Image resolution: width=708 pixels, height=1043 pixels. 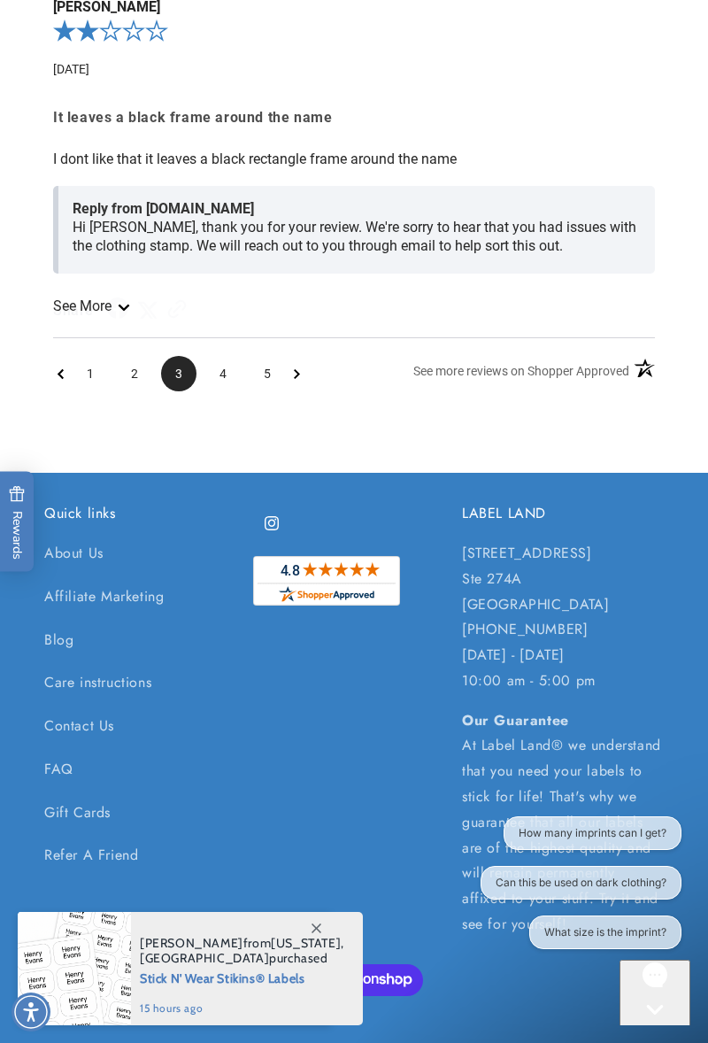 What do you see at coordinates (354, 118) in the screenshot?
I see `span: It leaves a black frame around the name` at bounding box center [354, 118].